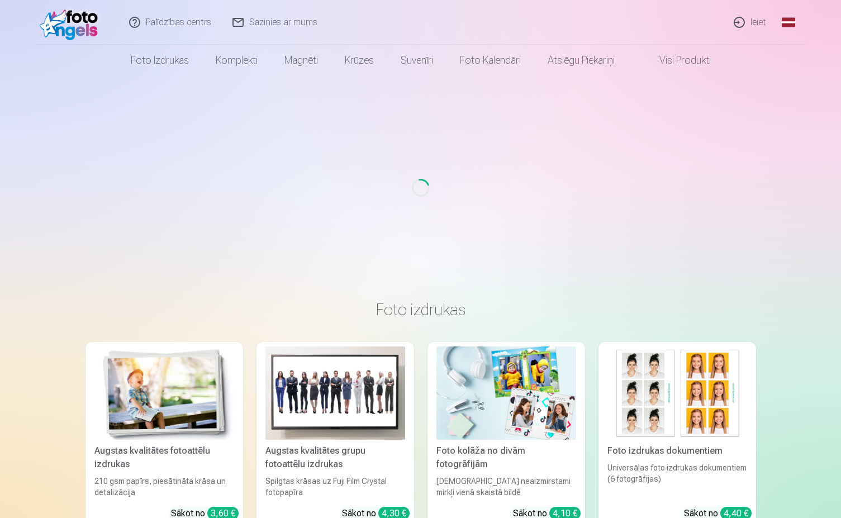 The width and height of the screenshot is (841, 518). Describe the element at coordinates (677, 451) in the screenshot. I see `div: Foto izdrukas dokumentiem` at that location.